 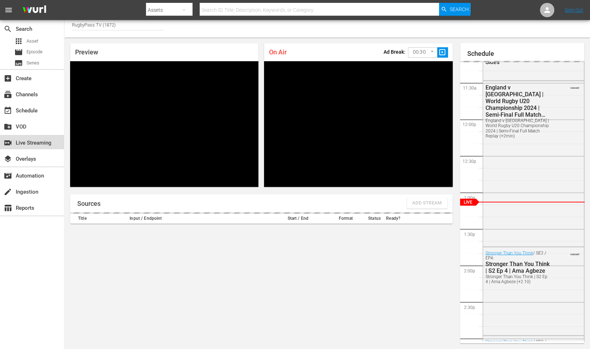 What do you see at coordinates (198, 219) in the screenshot?
I see `th: Input / Endpoint` at bounding box center [198, 219].